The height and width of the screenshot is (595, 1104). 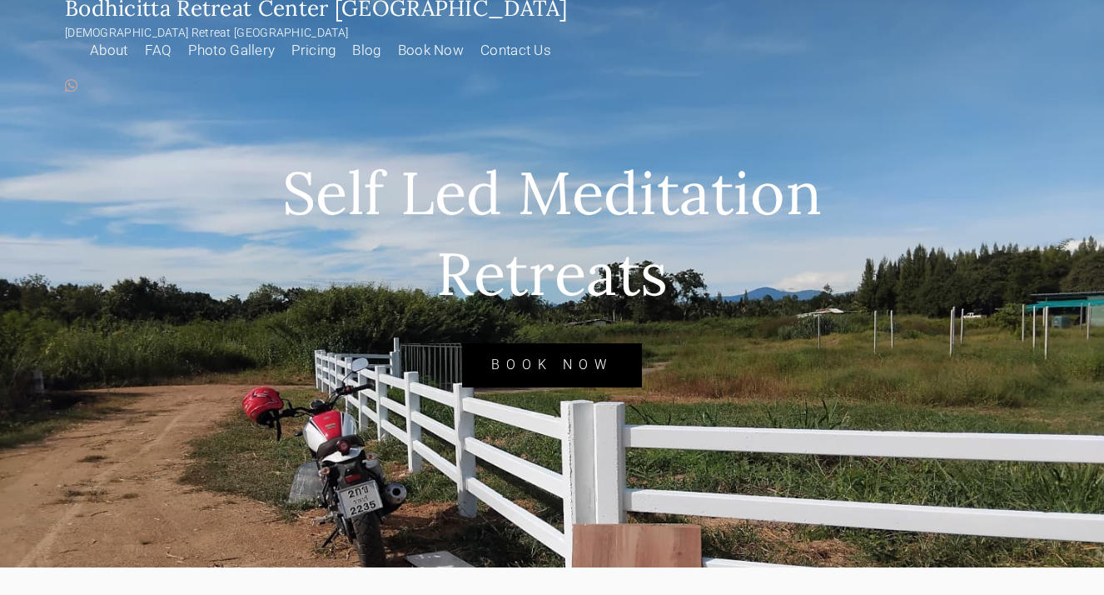 I want to click on a: About, so click(x=105, y=56).